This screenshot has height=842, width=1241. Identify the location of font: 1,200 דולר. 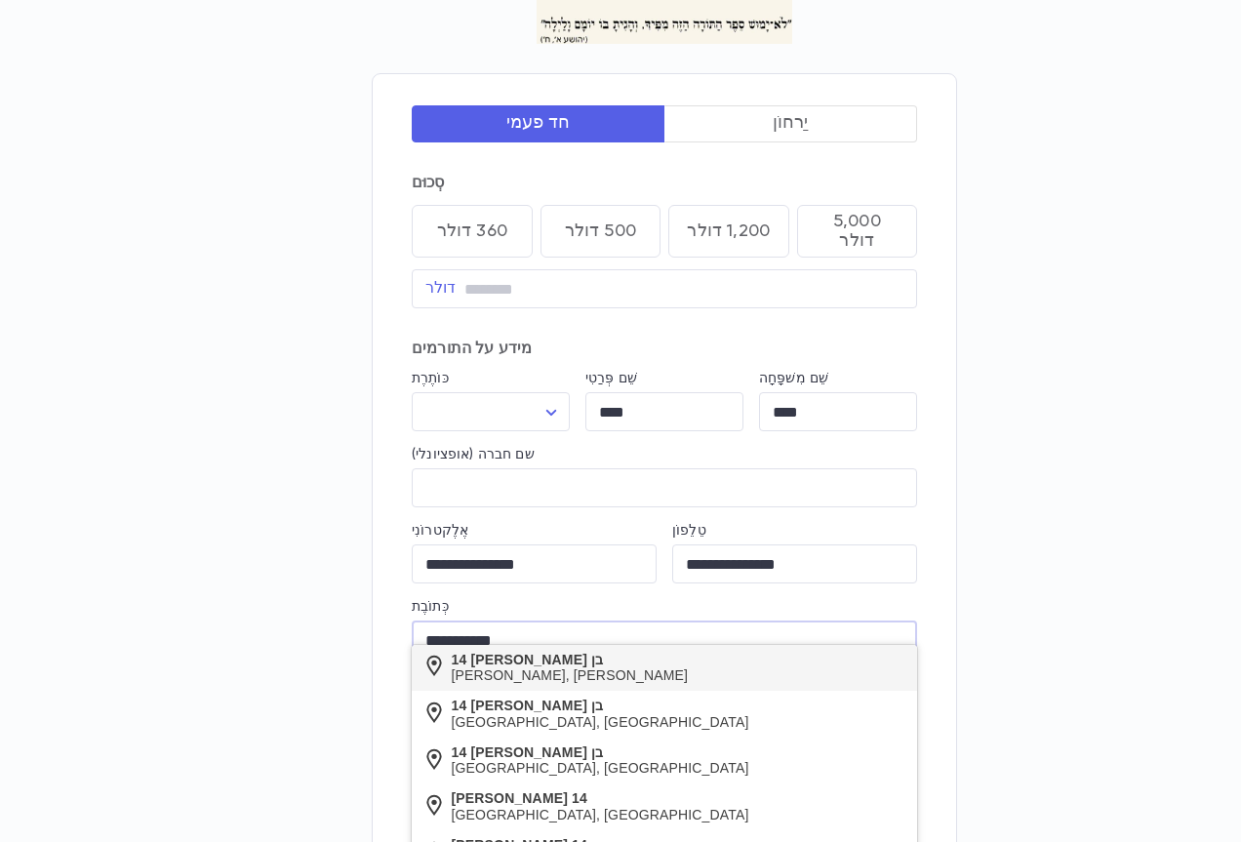
(728, 231).